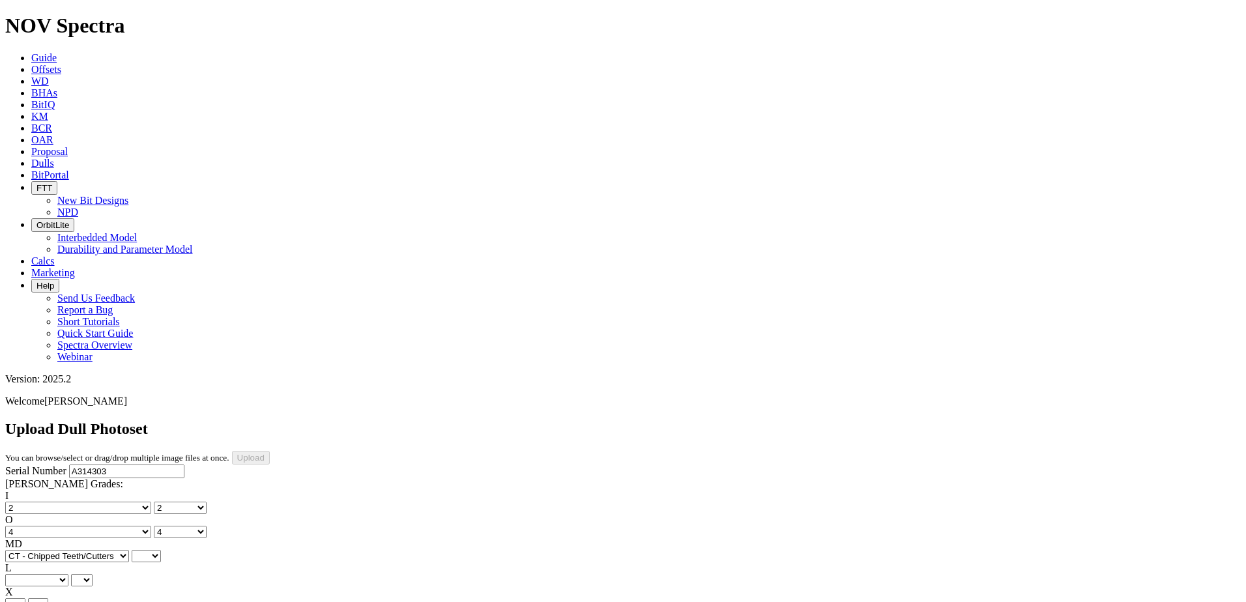  I want to click on span: FTT, so click(44, 188).